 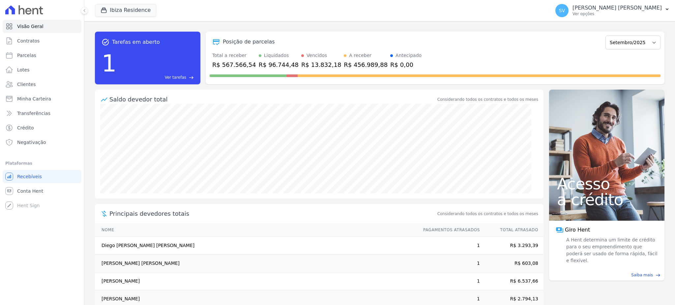 What do you see at coordinates (30, 26) in the screenshot?
I see `span: Visão Geral` at bounding box center [30, 26].